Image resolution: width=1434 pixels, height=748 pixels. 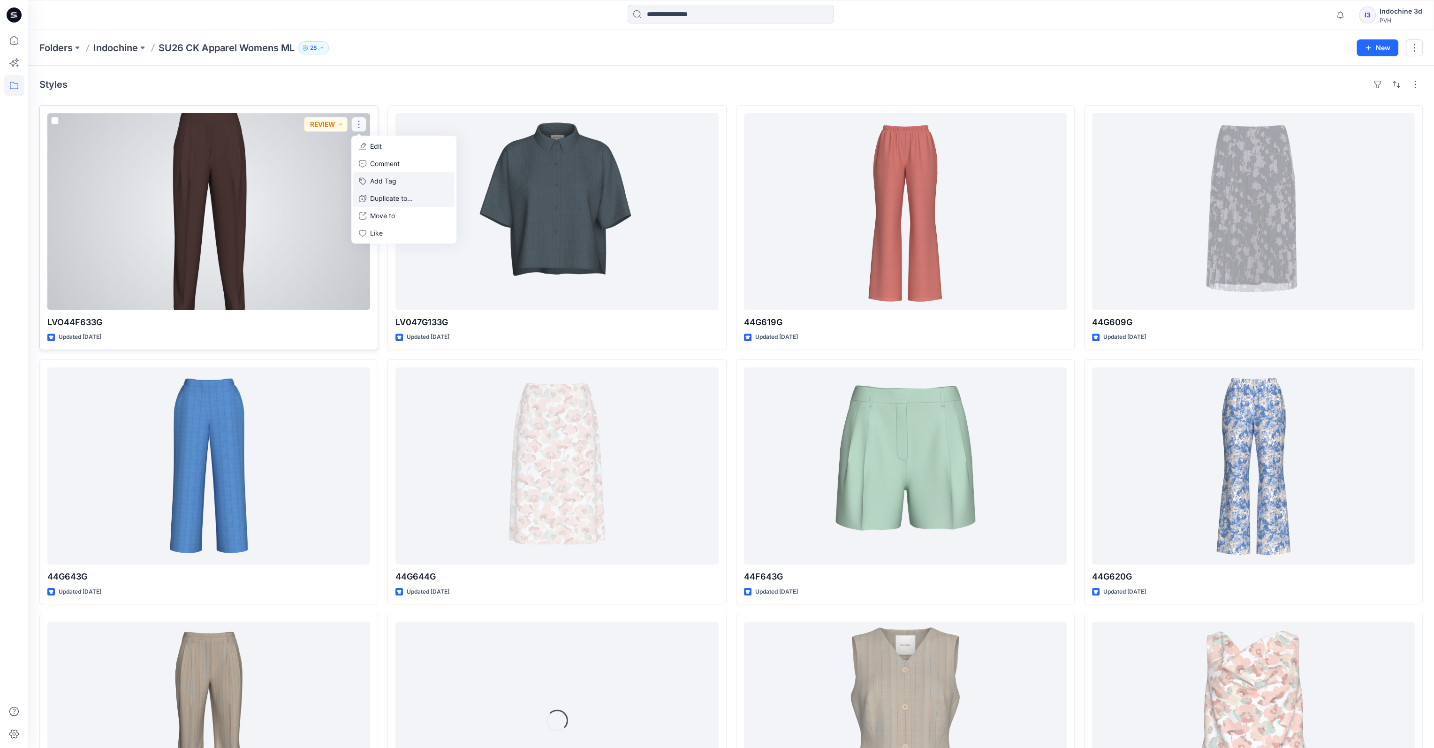 What do you see at coordinates (905, 322) in the screenshot?
I see `p: 44G619G` at bounding box center [905, 322].